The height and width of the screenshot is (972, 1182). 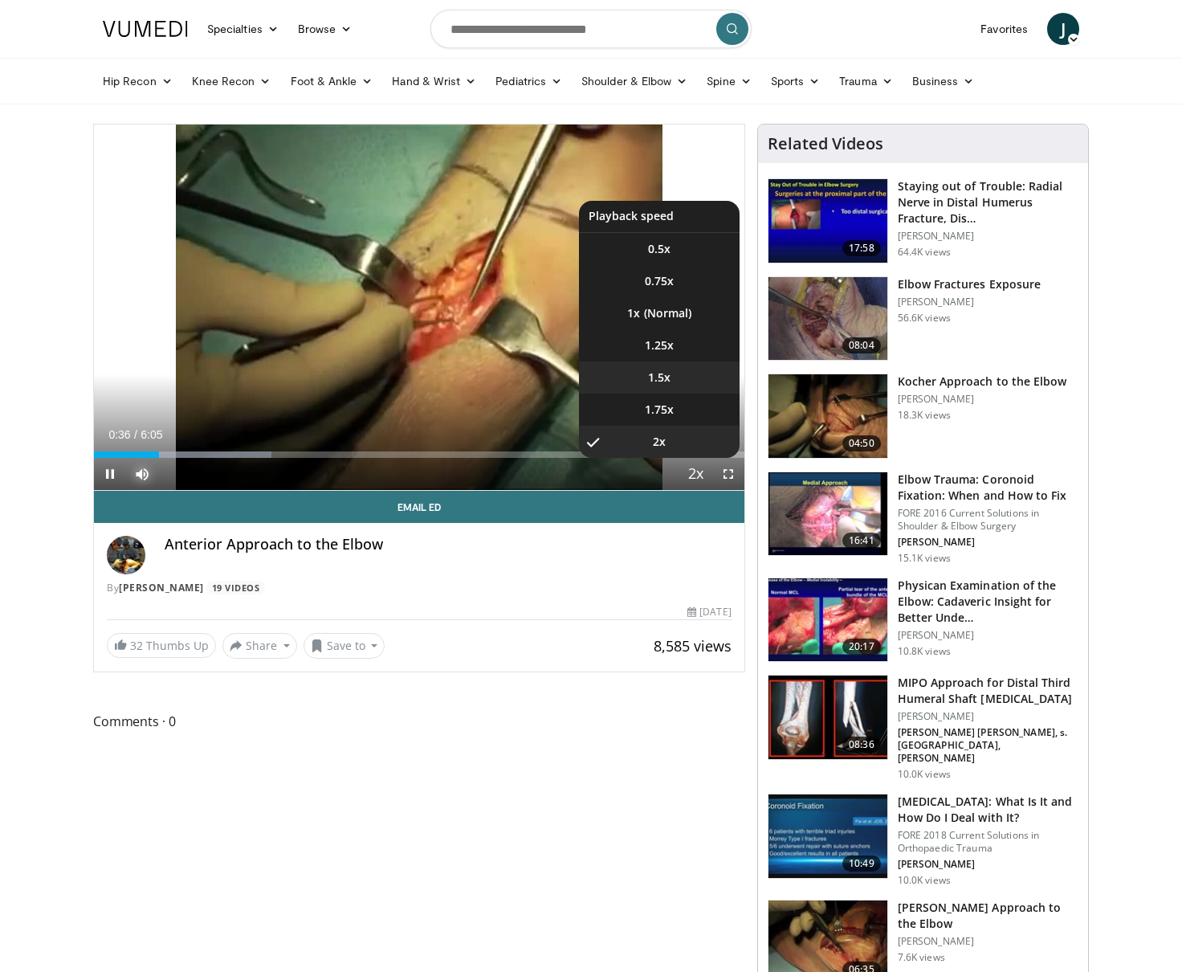 I want to click on img: 87bfdc82-efac-4e11-adae-ebe37a6867b8.150x105_q85_crop-smart_upscale.jpg, so click(x=828, y=836).